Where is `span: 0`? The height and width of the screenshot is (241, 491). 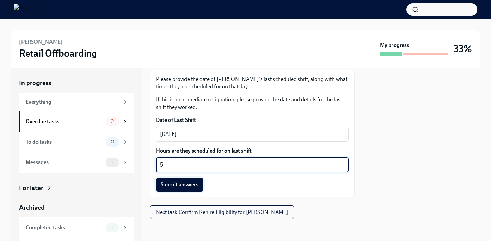 span: 0 is located at coordinates (113, 142).